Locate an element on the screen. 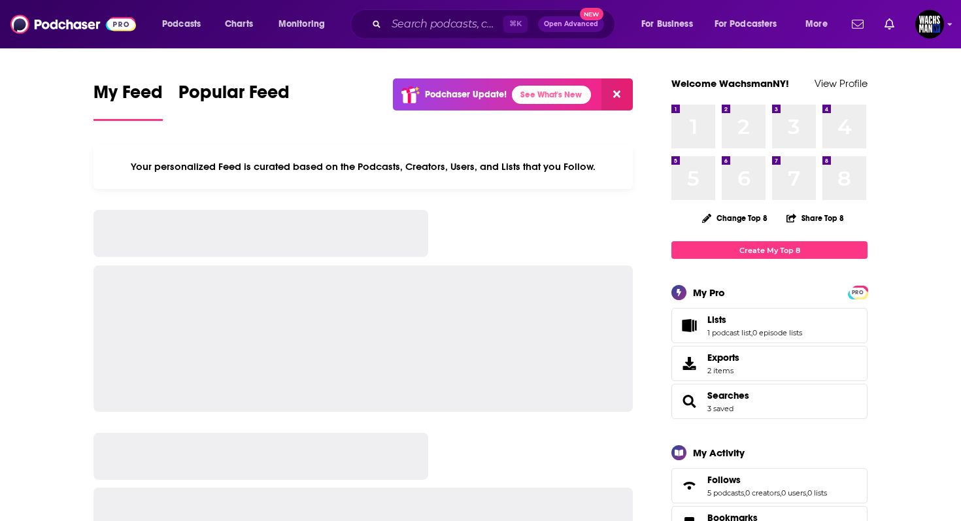 The width and height of the screenshot is (961, 521). span: New is located at coordinates (592, 14).